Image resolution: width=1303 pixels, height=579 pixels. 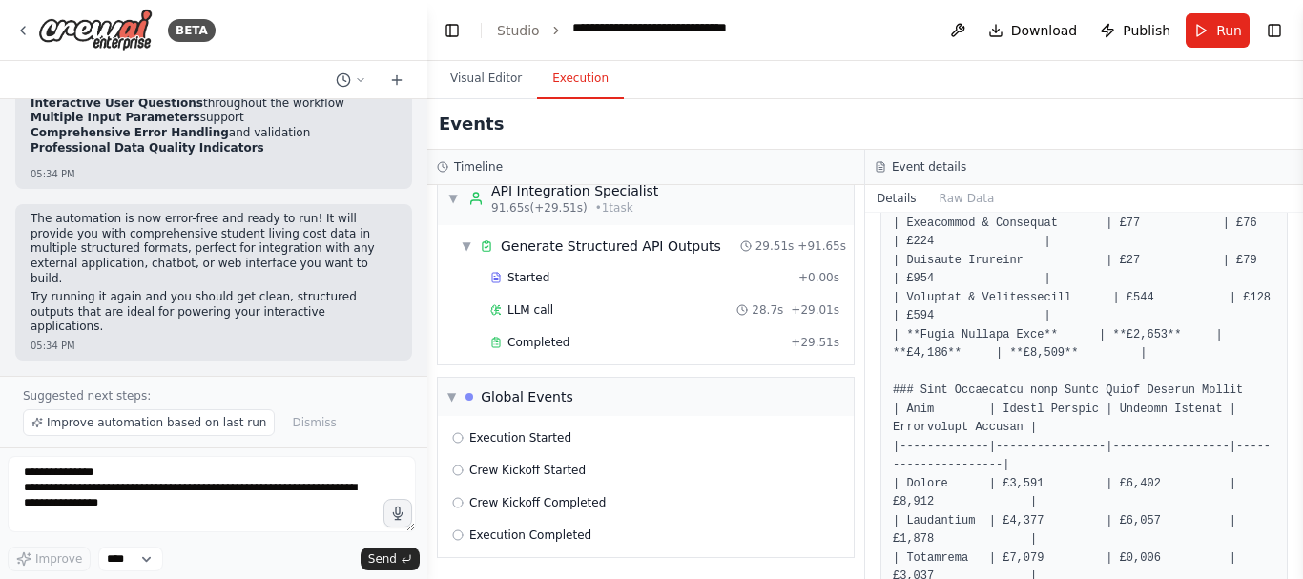 What do you see at coordinates (520, 438) in the screenshot?
I see `span: Execution Started` at bounding box center [520, 438].